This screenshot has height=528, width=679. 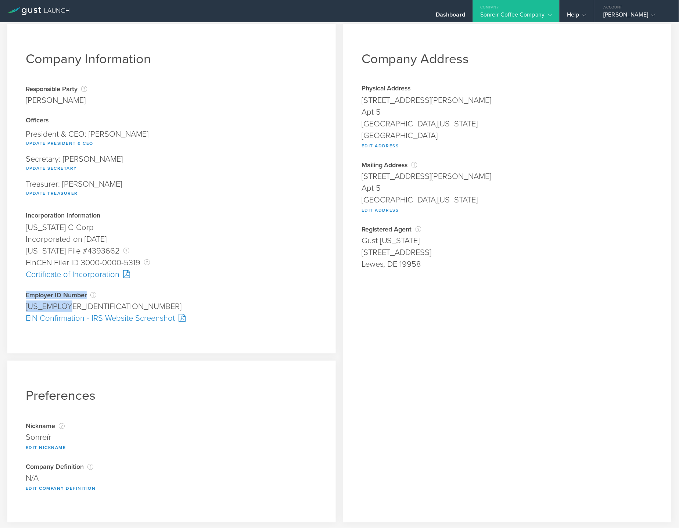 I want to click on div: N/A, so click(x=171, y=478).